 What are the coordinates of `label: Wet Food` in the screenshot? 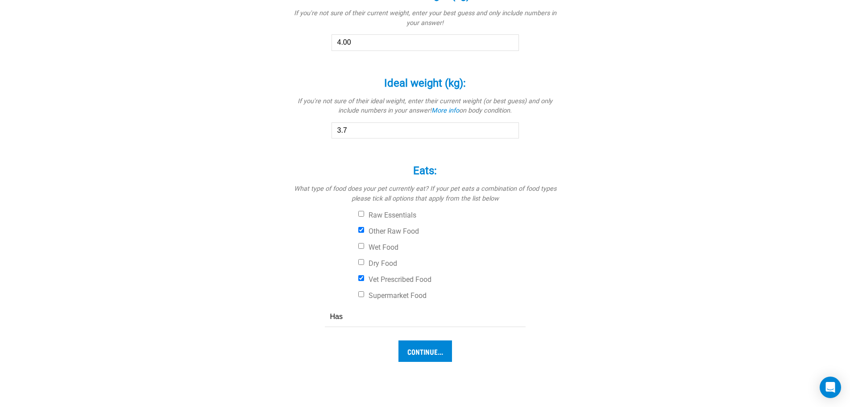 It's located at (459, 247).